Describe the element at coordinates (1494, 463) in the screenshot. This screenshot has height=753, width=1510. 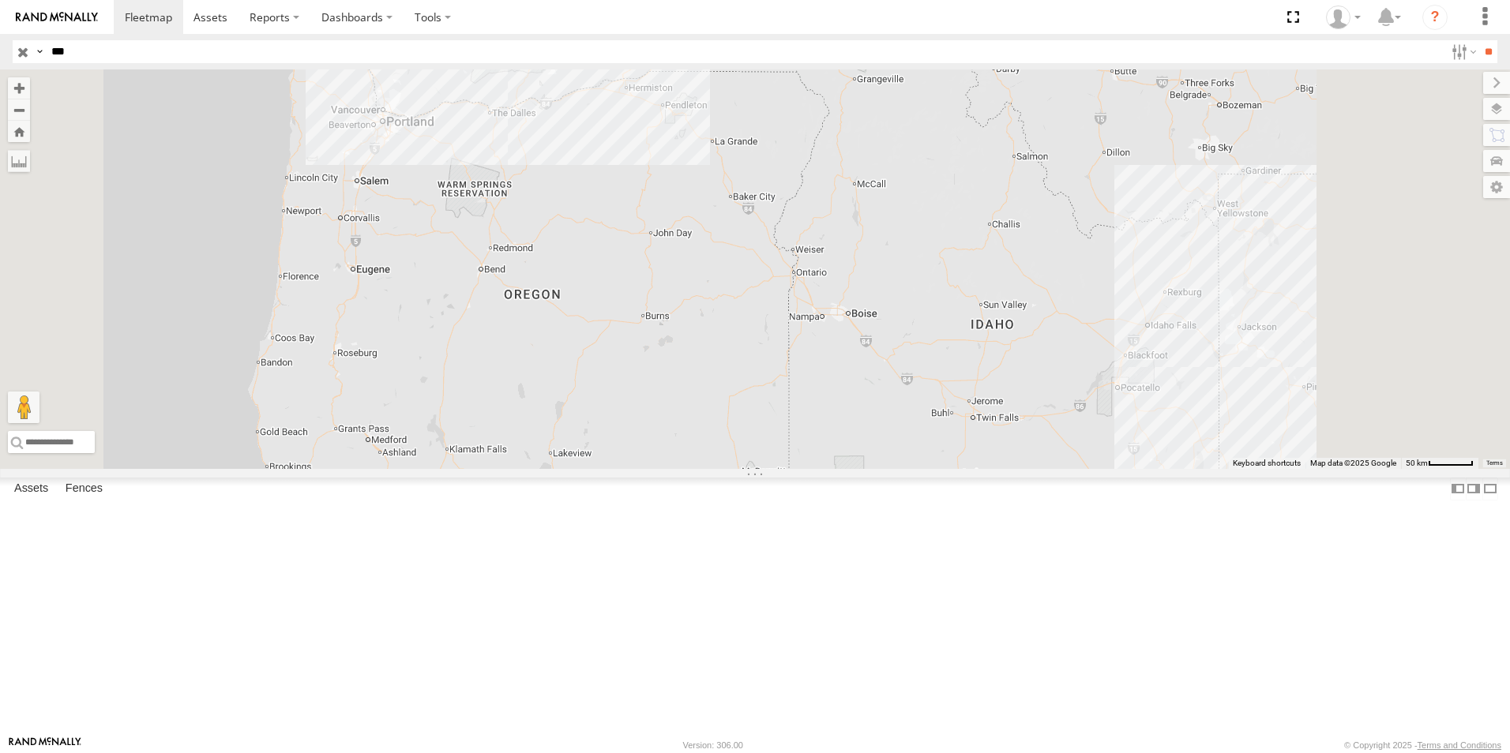
I see `a: Terms (opens in new tab)` at that location.